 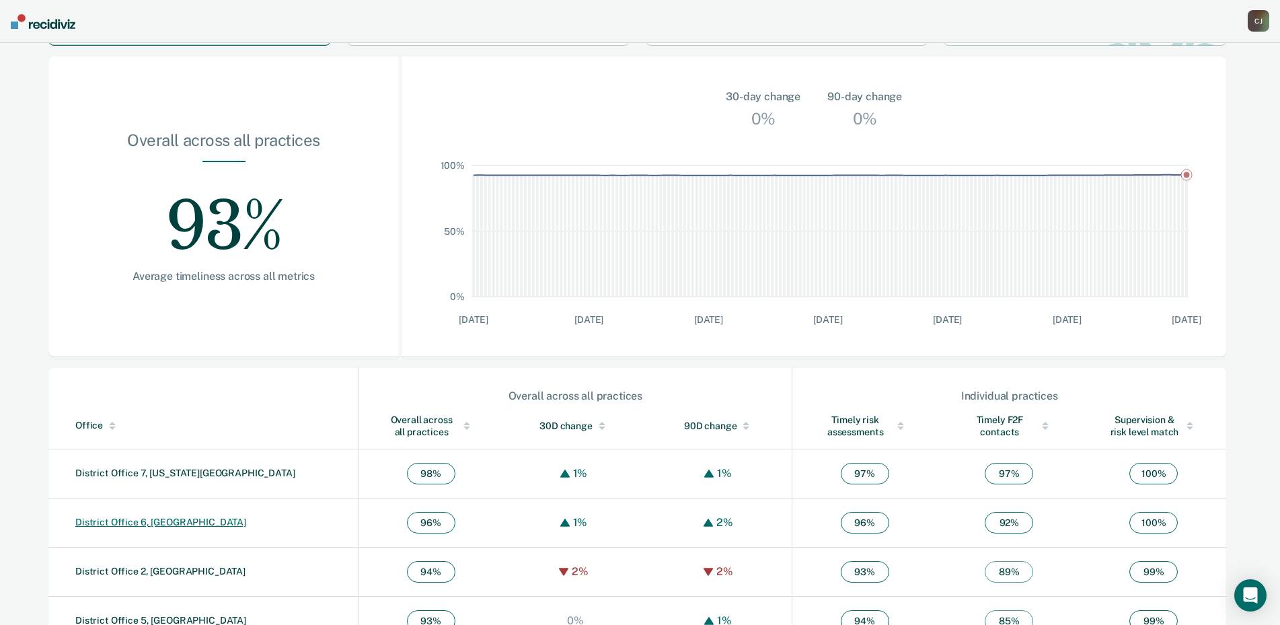 What do you see at coordinates (763, 97) in the screenshot?
I see `div: 30-day change` at bounding box center [763, 97].